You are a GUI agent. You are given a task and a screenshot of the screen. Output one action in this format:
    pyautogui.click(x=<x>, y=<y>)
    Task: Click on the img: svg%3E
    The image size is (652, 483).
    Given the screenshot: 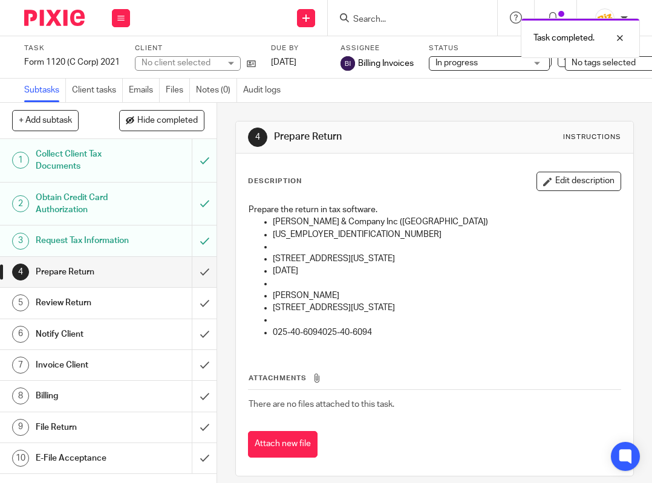 What is the action you would take?
    pyautogui.click(x=348, y=64)
    